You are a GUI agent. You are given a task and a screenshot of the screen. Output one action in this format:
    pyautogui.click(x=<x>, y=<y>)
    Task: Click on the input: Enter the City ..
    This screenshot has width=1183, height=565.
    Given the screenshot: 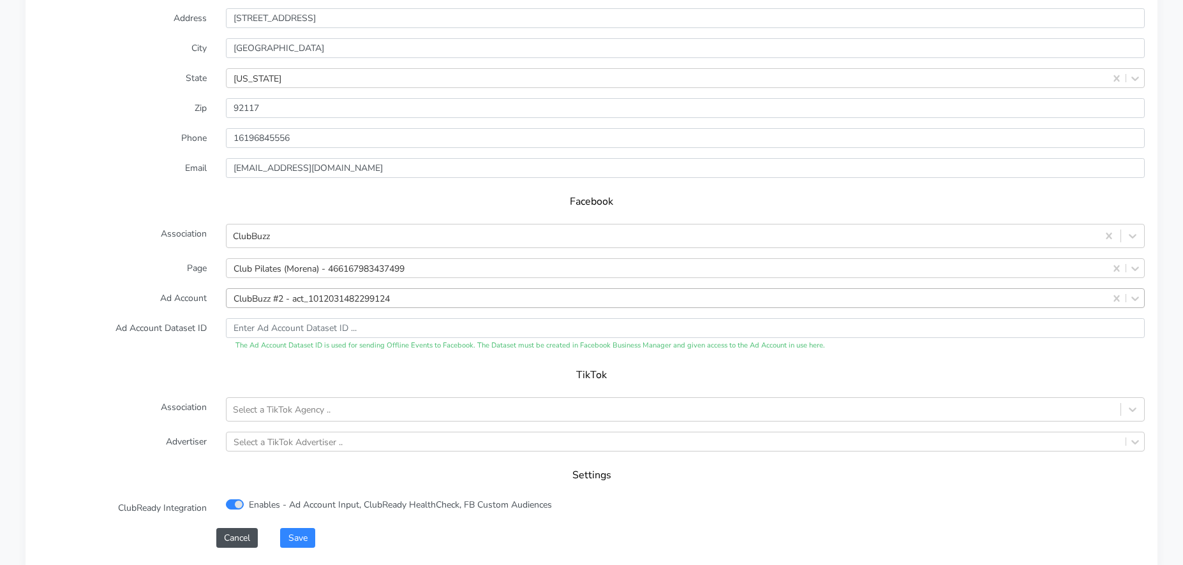 What is the action you would take?
    pyautogui.click(x=685, y=48)
    